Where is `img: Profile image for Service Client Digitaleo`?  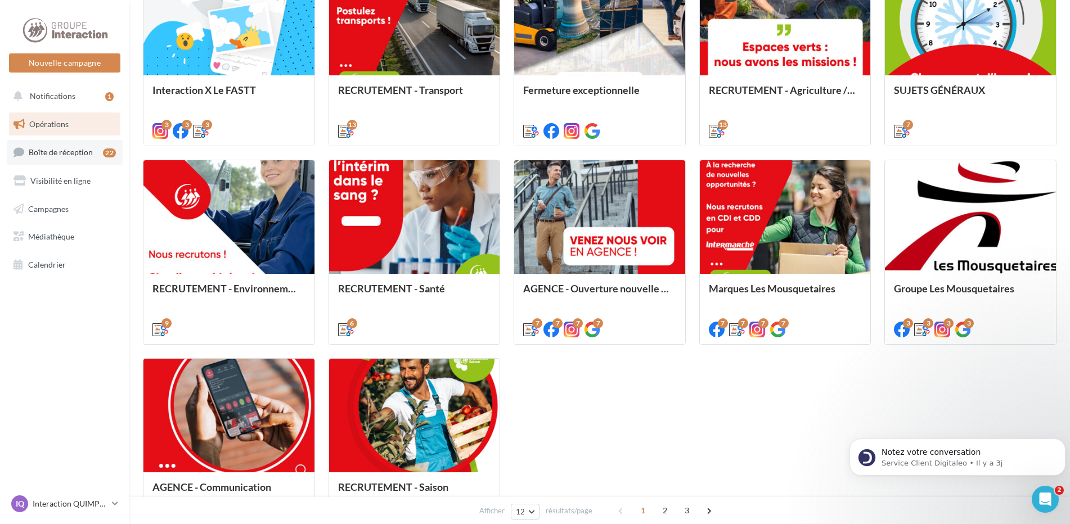 img: Profile image for Service Client Digitaleo is located at coordinates (22, 43).